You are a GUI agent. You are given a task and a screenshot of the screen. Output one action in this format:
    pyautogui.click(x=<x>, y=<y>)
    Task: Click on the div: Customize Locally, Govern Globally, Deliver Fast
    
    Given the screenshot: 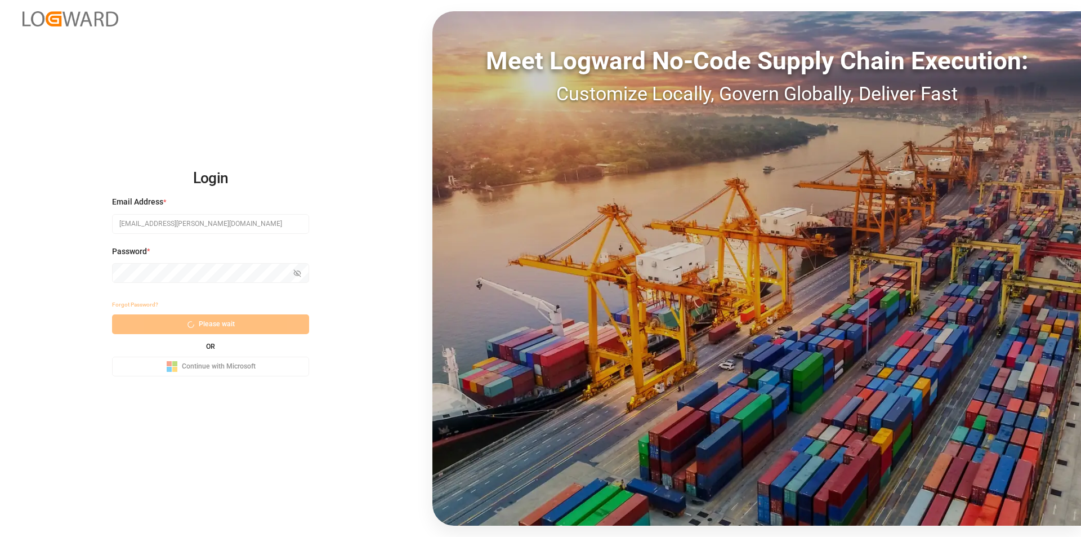 What is the action you would take?
    pyautogui.click(x=757, y=93)
    